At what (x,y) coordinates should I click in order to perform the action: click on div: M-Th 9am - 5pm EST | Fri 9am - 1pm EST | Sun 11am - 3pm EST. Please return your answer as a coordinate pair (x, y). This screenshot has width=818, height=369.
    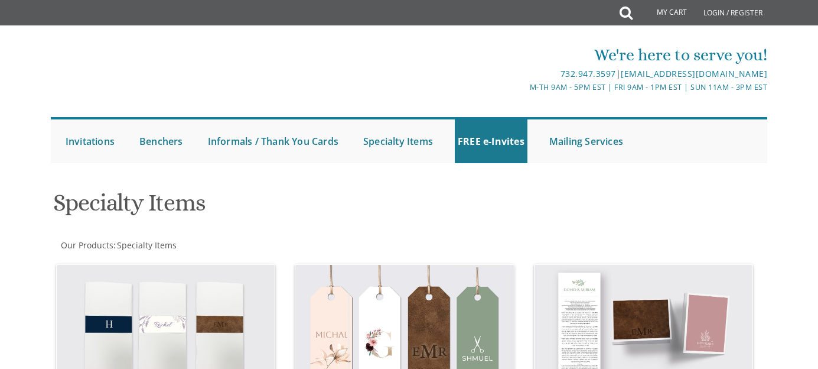
    Looking at the image, I should click on (529, 87).